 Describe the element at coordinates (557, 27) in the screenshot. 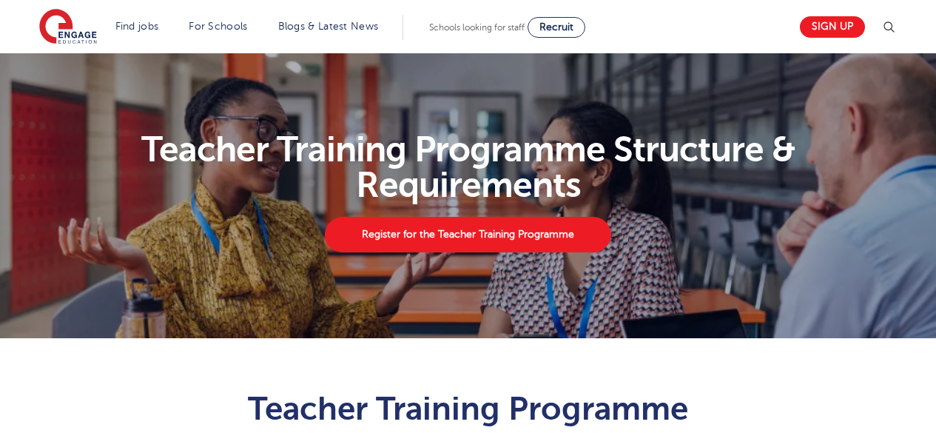

I see `a: Recruit` at that location.